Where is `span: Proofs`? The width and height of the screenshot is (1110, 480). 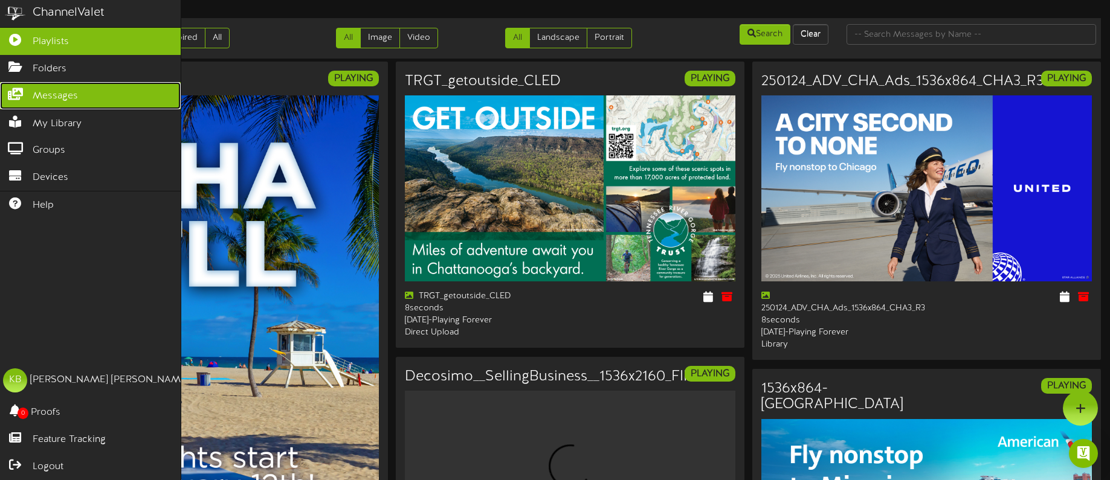 span: Proofs is located at coordinates (45, 413).